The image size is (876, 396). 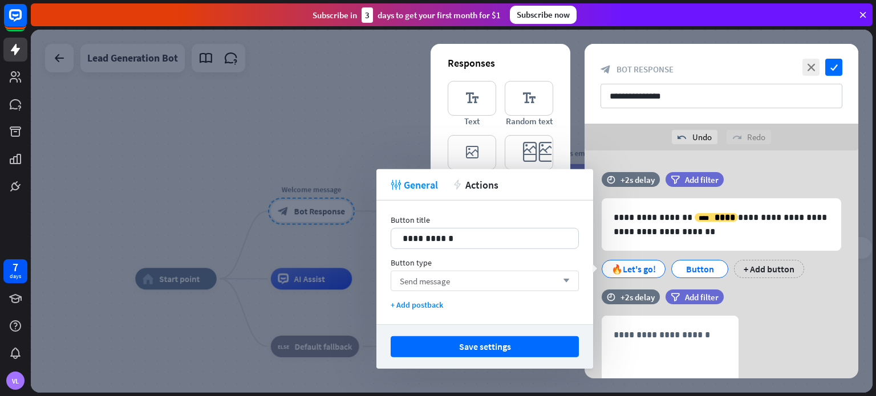 What do you see at coordinates (634, 269) in the screenshot?
I see `div: 🔥Let's go!` at bounding box center [634, 269].